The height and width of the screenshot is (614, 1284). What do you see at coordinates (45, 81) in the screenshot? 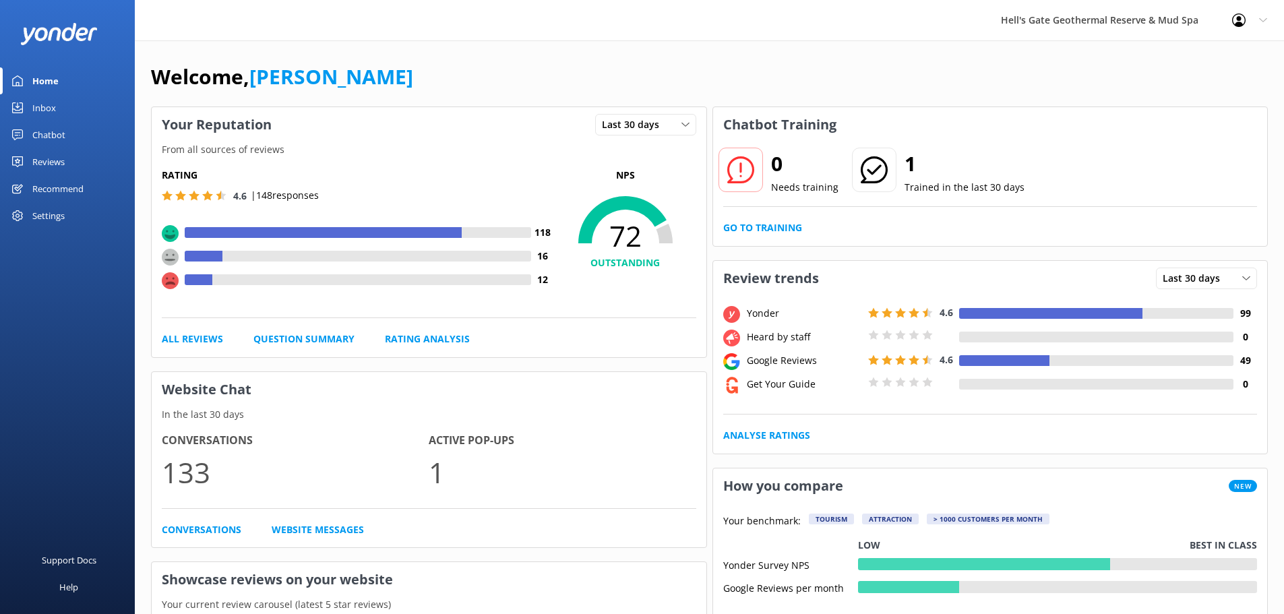
I see `div: Home` at bounding box center [45, 81].